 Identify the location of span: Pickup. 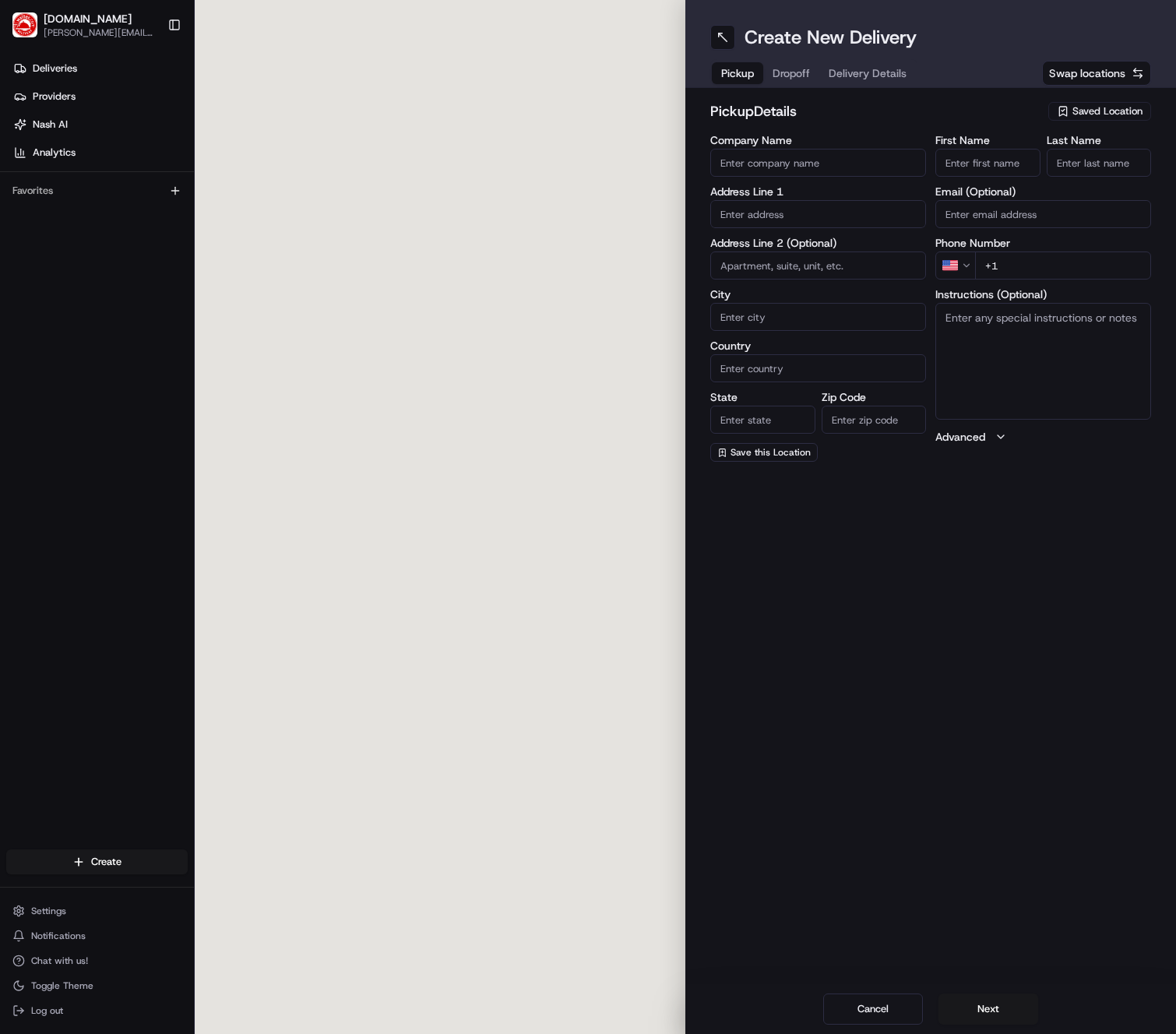
(737, 74).